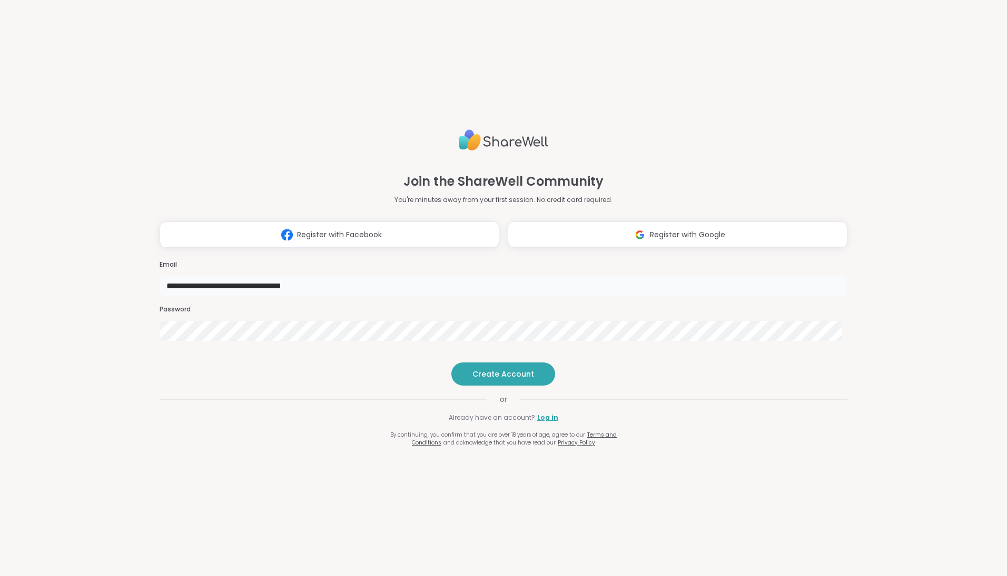 The height and width of the screenshot is (576, 1007). I want to click on span: and acknowledge that you have read our, so click(499, 443).